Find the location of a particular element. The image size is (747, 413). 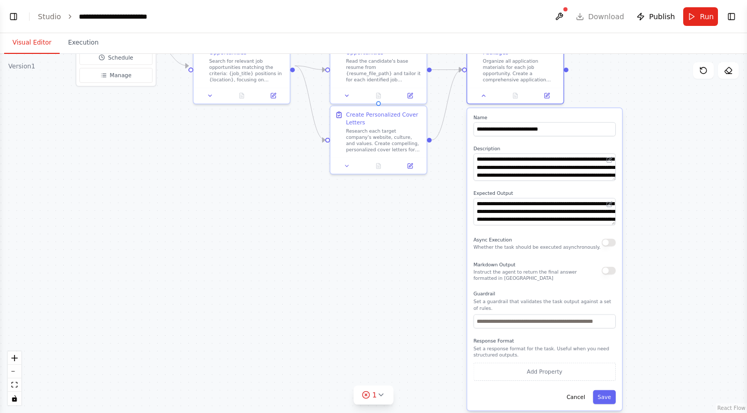

div: Search for Job Opportunities is located at coordinates (247, 48).